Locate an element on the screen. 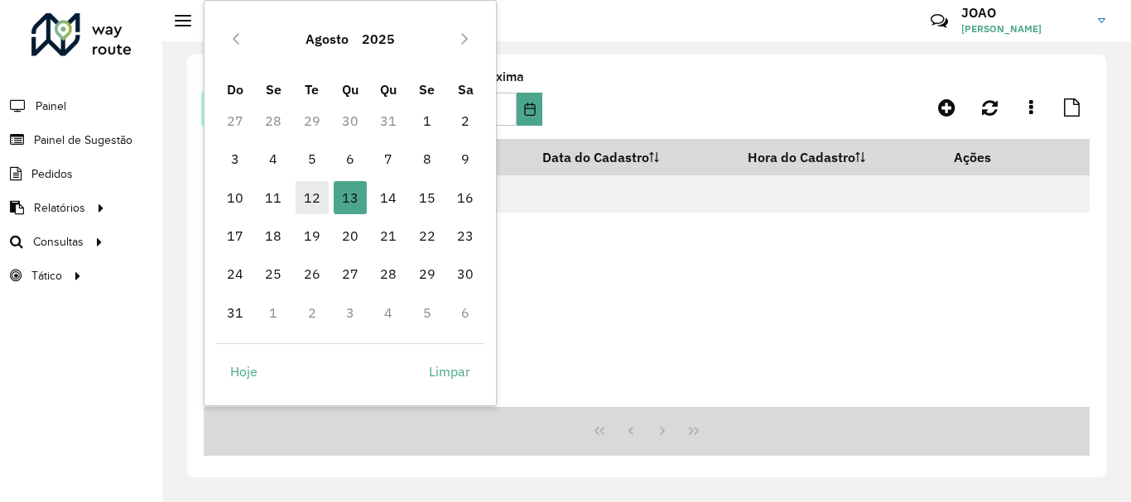 Image resolution: width=1131 pixels, height=502 pixels. td: 18 is located at coordinates (273, 236).